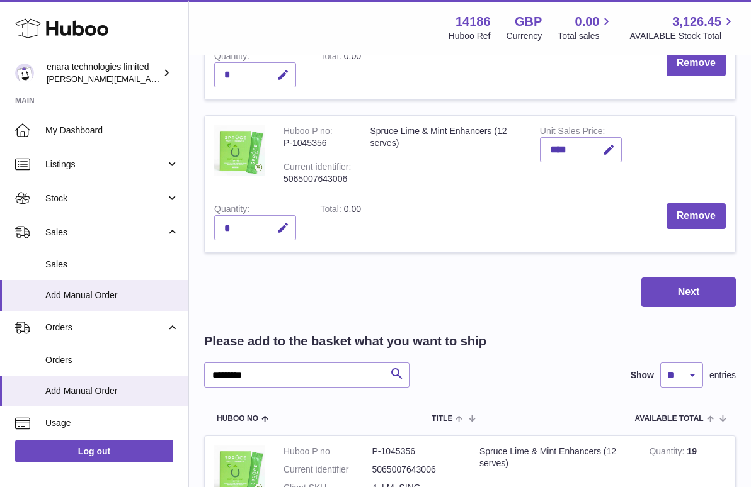 Image resolution: width=751 pixels, height=487 pixels. I want to click on span: Listings, so click(105, 164).